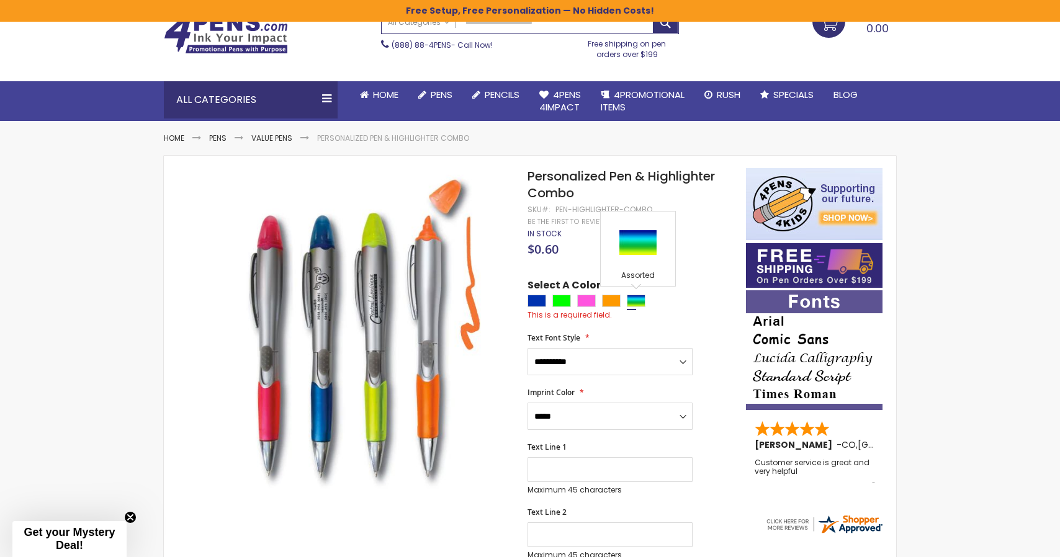 The width and height of the screenshot is (1060, 557). I want to click on div: Pink, so click(586, 301).